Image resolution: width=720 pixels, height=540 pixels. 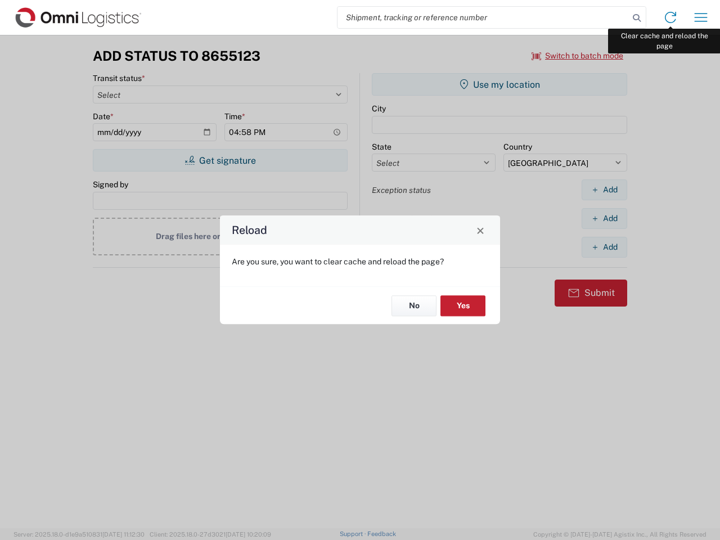 What do you see at coordinates (249, 230) in the screenshot?
I see `h4: Reload` at bounding box center [249, 230].